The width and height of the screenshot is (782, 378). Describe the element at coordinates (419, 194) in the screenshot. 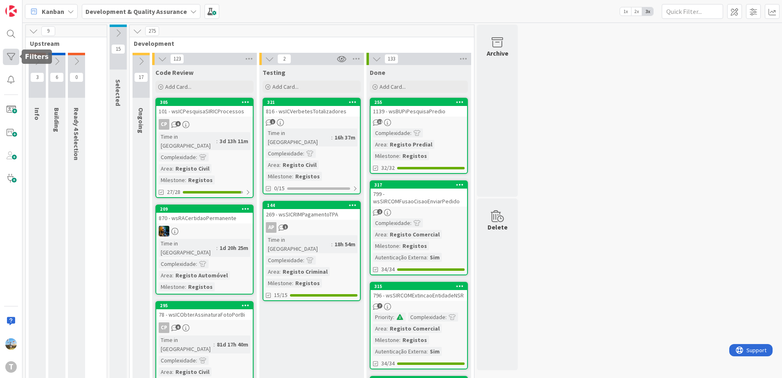

I see `div: 317799 - wsSIRCOMFusaoCisaoEnviarPedido` at that location.